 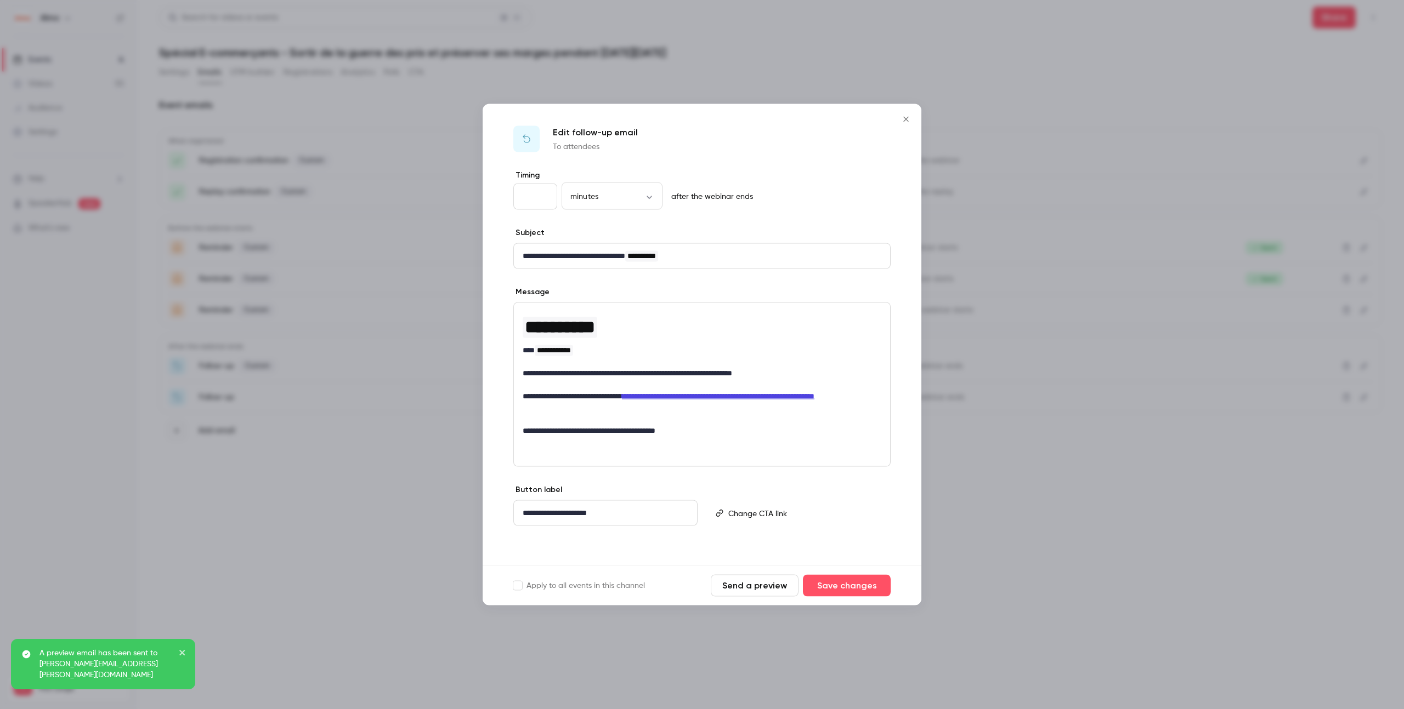 What do you see at coordinates (531, 292) in the screenshot?
I see `label: Message` at bounding box center [531, 292].